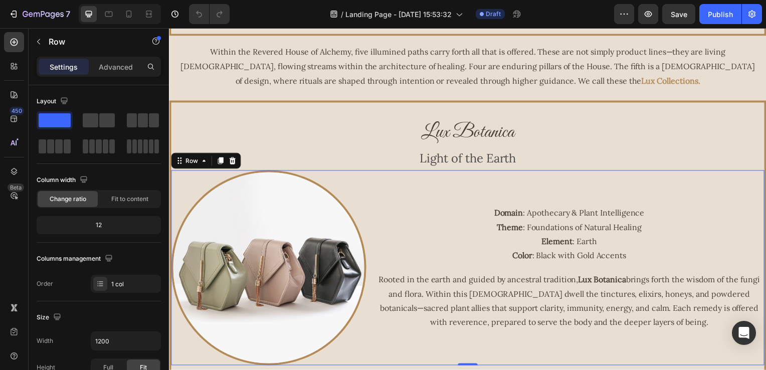 The height and width of the screenshot is (370, 766). I want to click on div: 12, so click(99, 225).